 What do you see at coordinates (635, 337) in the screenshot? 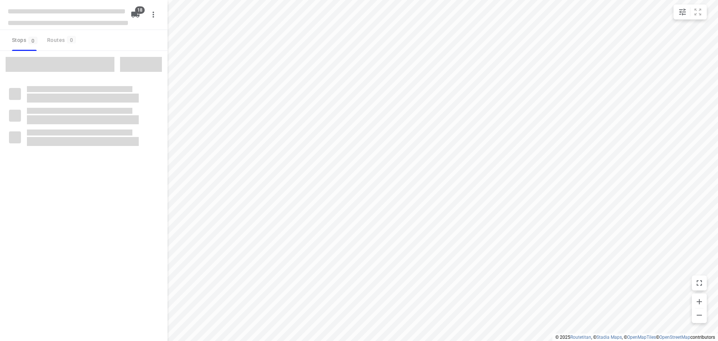
I see `li: © 2025 , © , © © contributors` at bounding box center [635, 337].